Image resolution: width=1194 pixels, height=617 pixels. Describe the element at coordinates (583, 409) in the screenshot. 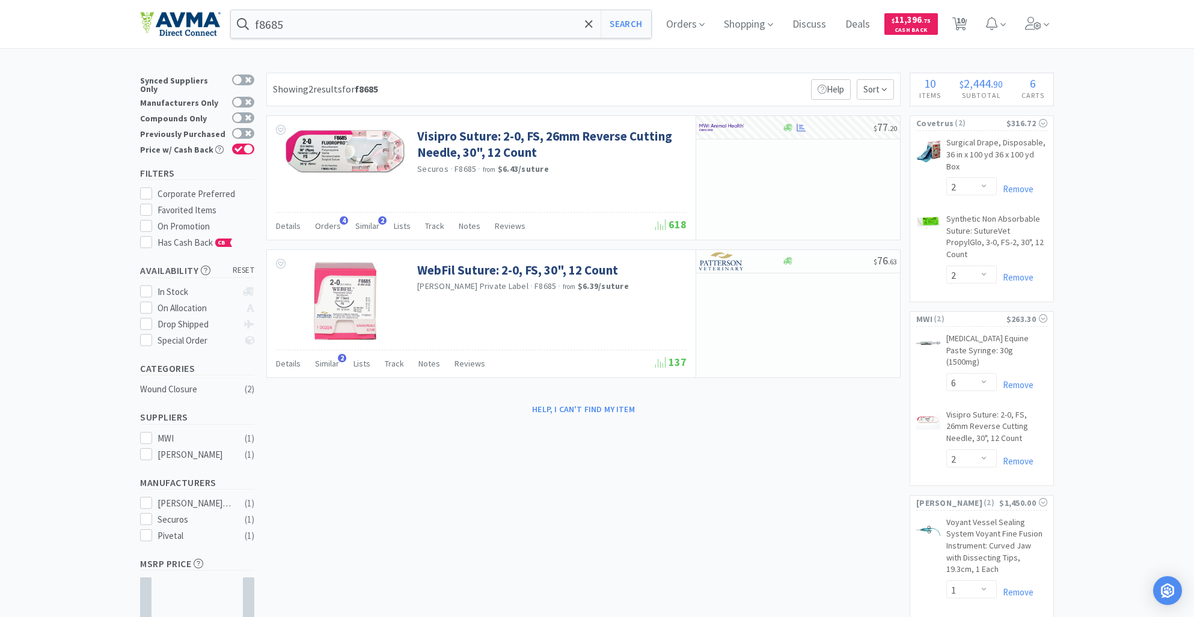

I see `button: Help, I can't find my item` at that location.